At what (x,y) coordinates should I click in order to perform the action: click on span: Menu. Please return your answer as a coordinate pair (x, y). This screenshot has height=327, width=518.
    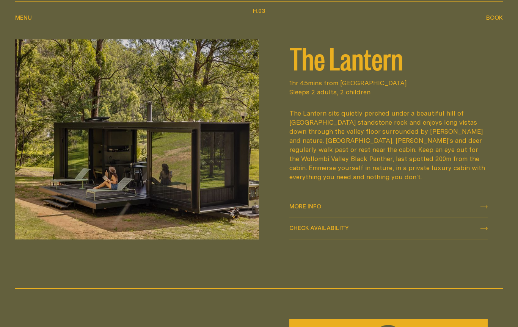
    Looking at the image, I should click on (24, 17).